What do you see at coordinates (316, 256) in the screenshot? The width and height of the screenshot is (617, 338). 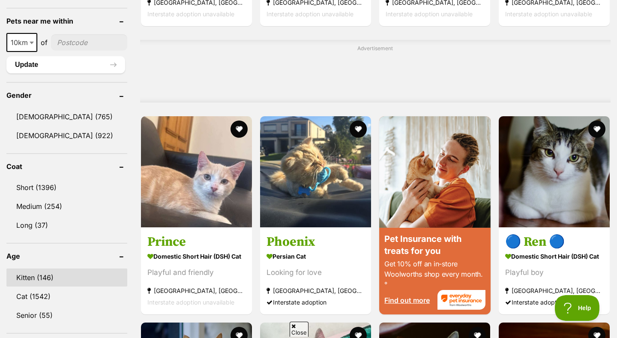 I see `strong: Persian Cat` at bounding box center [316, 256].